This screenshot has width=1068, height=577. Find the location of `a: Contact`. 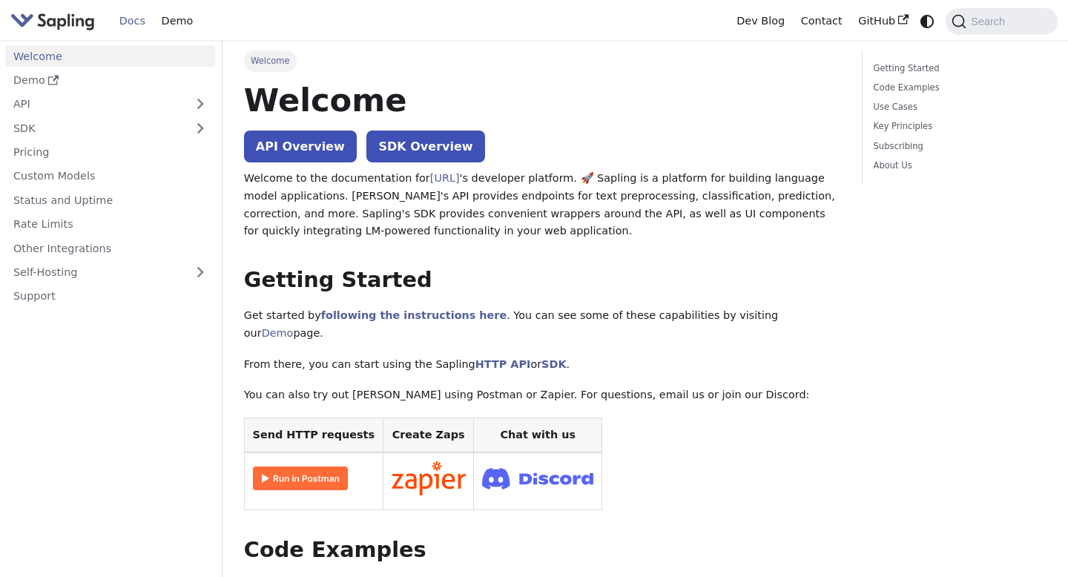

a: Contact is located at coordinates (822, 21).